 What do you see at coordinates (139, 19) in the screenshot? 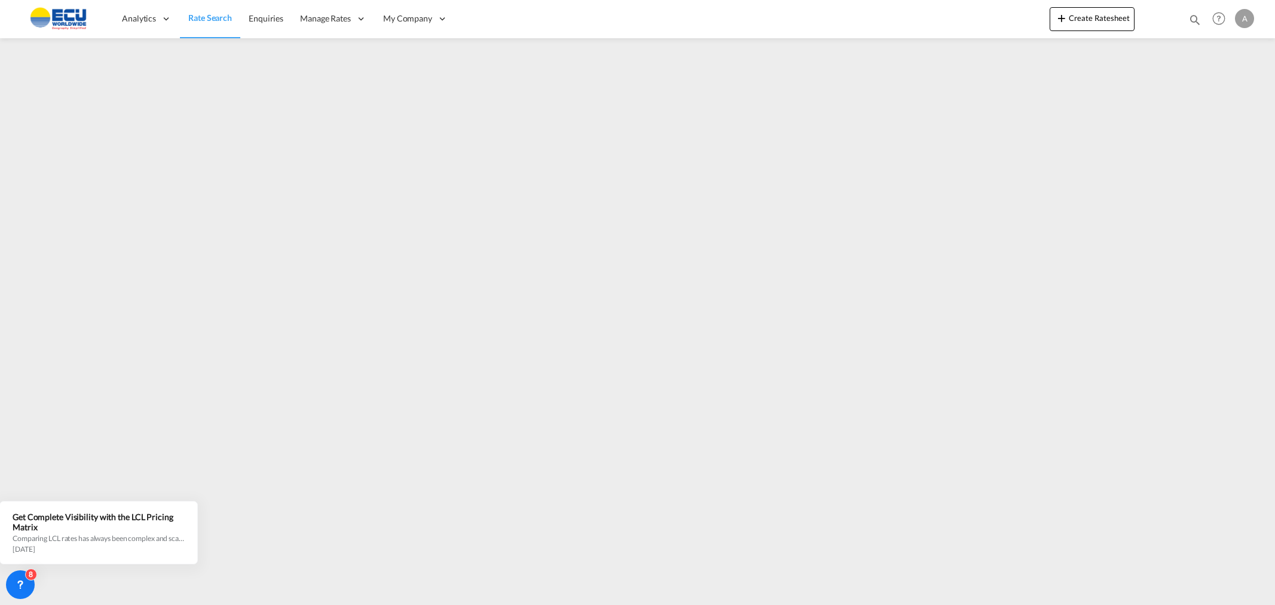
I see `span: Analytics` at bounding box center [139, 19].